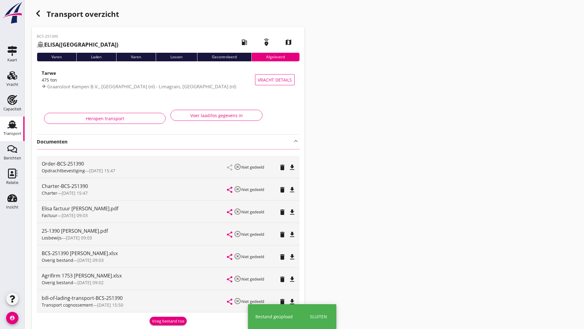 Image resolution: width=584 pixels, height=329 pixels. Describe the element at coordinates (134, 186) in the screenshot. I see `div: Charter-BCS-251390` at that location.